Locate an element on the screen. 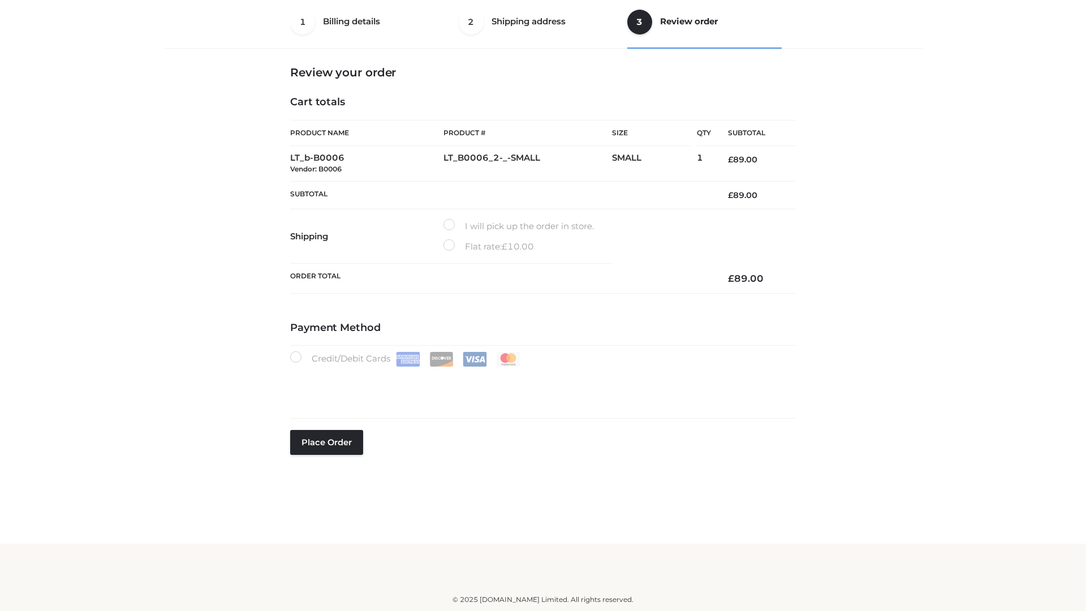  img: Amex is located at coordinates (408, 359).